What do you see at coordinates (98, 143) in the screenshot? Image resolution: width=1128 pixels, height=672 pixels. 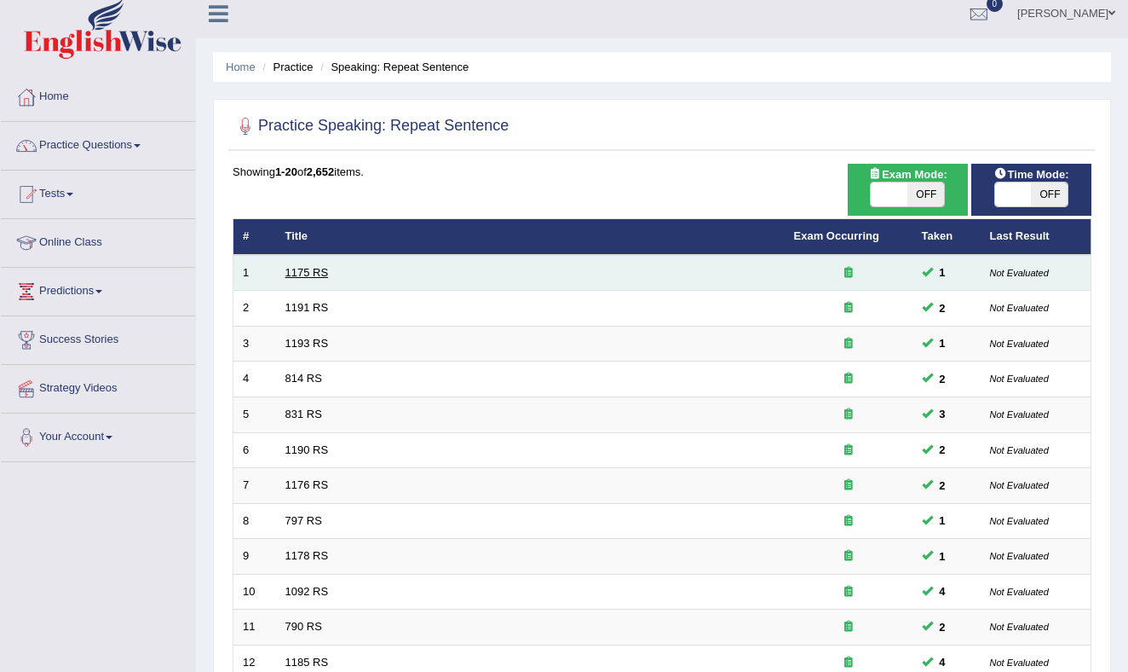 I see `a: Practice Questions` at bounding box center [98, 143].